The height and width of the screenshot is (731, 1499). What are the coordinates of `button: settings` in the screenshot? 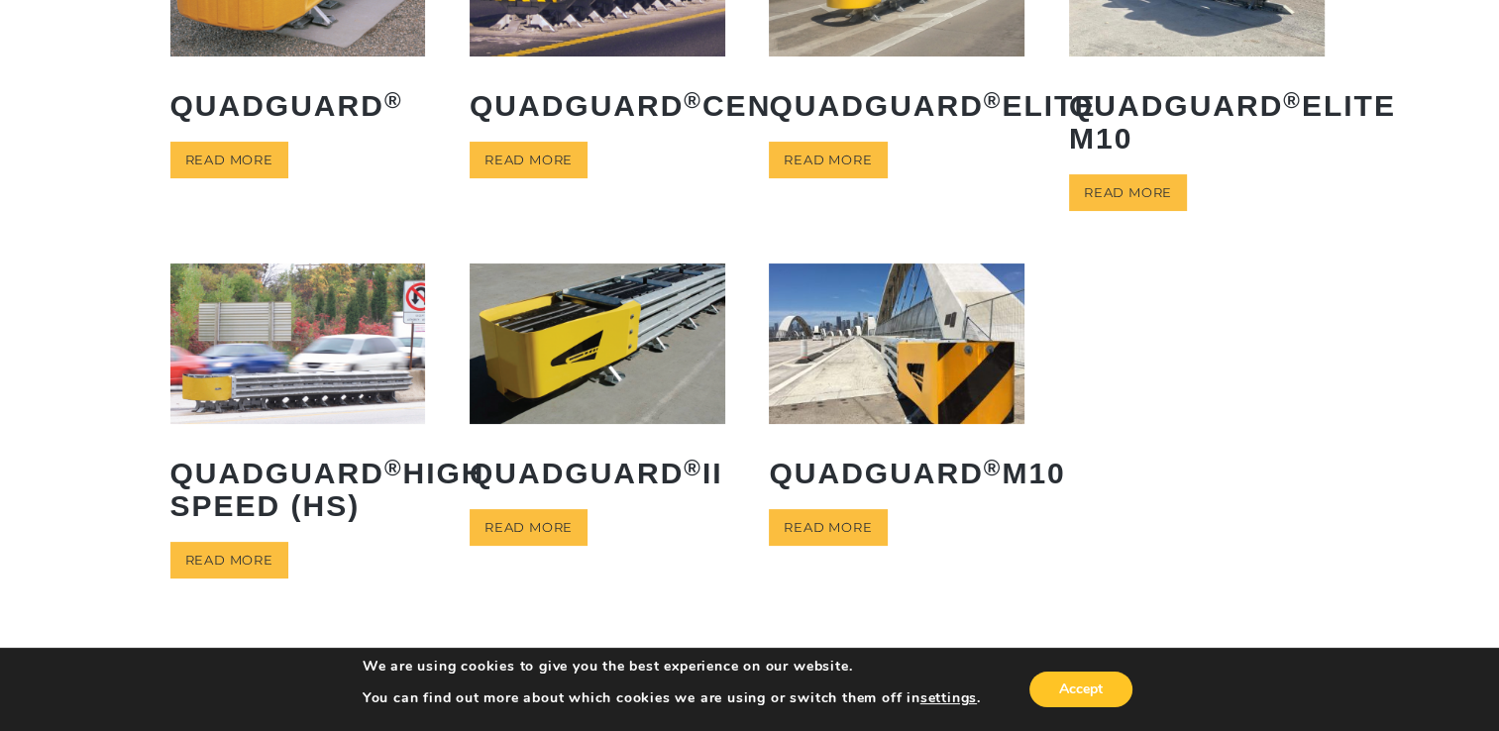 It's located at (948, 699).